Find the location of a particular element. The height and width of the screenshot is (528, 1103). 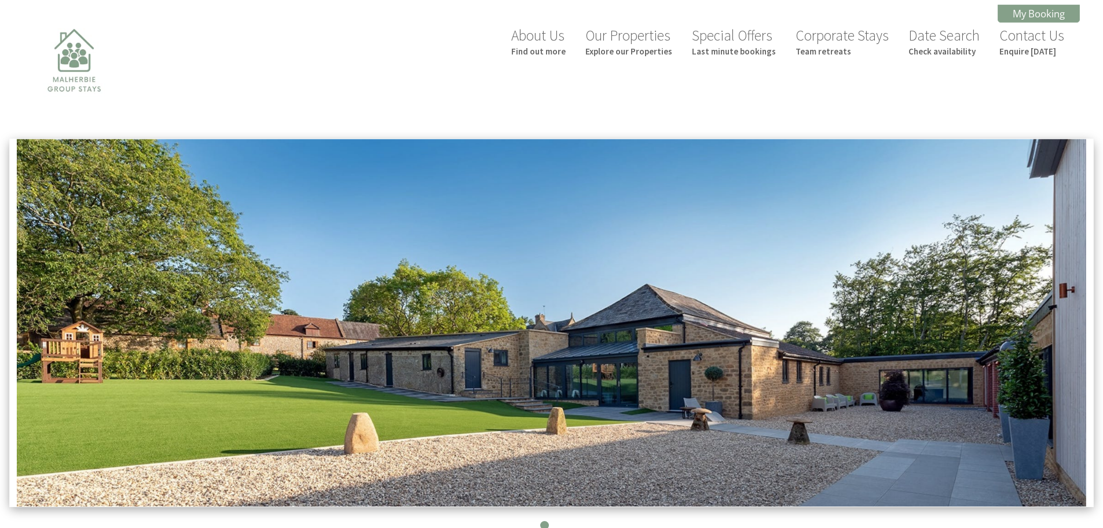

small: Team retreats is located at coordinates (842, 51).